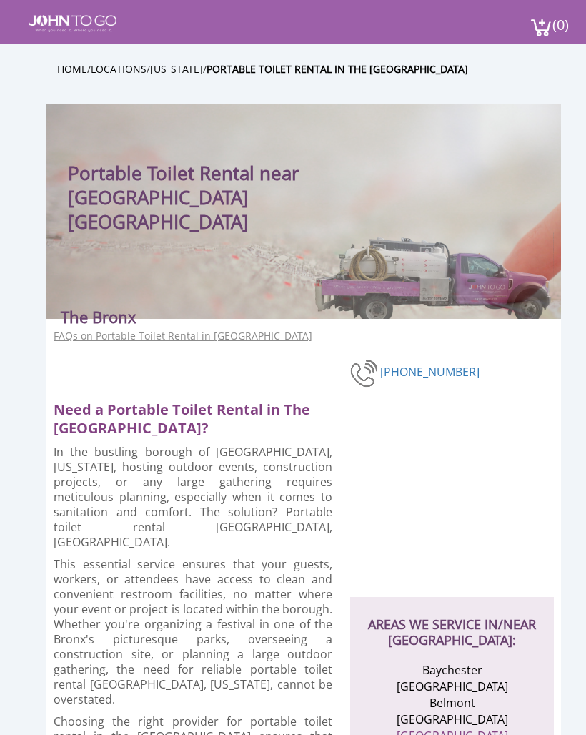 Image resolution: width=586 pixels, height=735 pixels. What do you see at coordinates (452, 702) in the screenshot?
I see `li: Belmont` at bounding box center [452, 702].